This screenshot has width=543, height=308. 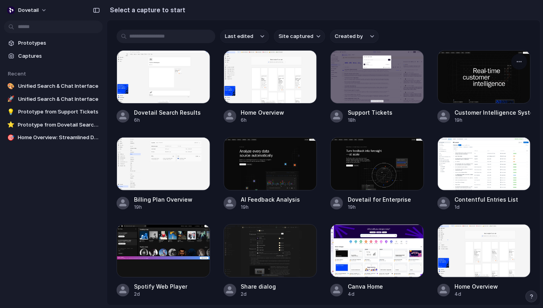 I want to click on a: 🎨Unified Search & Chat Interface, so click(x=53, y=86).